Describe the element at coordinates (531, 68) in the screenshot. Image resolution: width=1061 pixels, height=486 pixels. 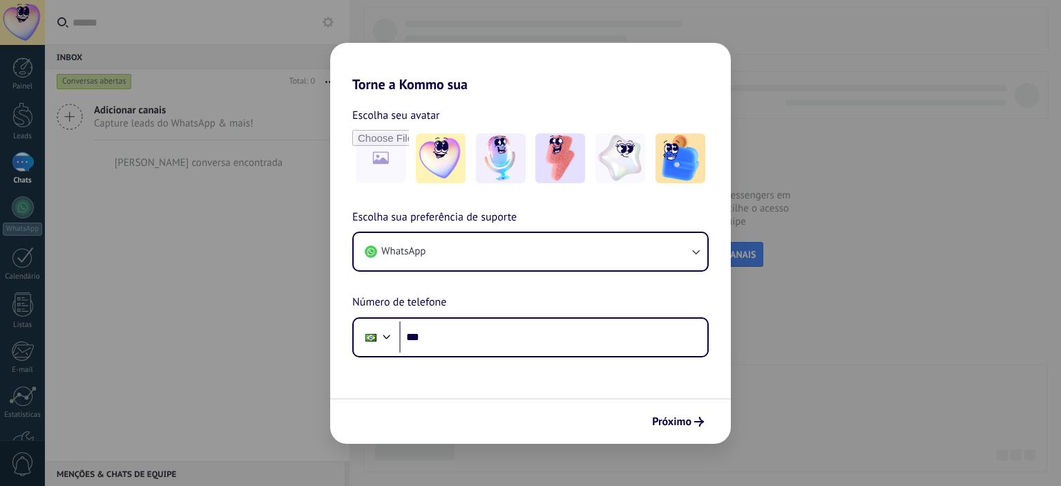
I see `h2: Torne a Kommo sua` at that location.